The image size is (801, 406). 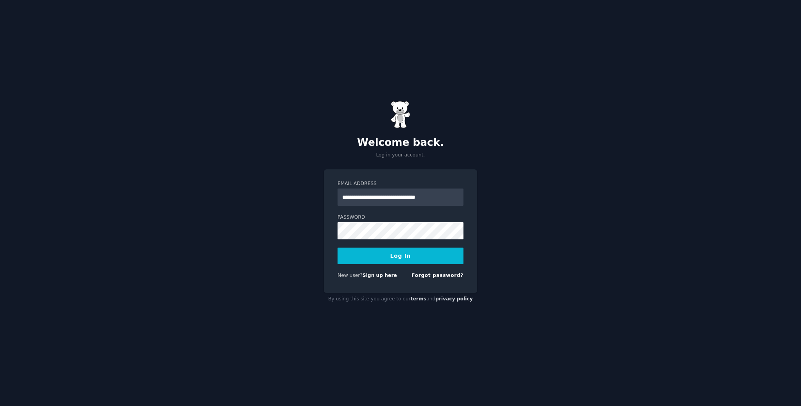 I want to click on div: By using this site you agree to our and, so click(x=400, y=299).